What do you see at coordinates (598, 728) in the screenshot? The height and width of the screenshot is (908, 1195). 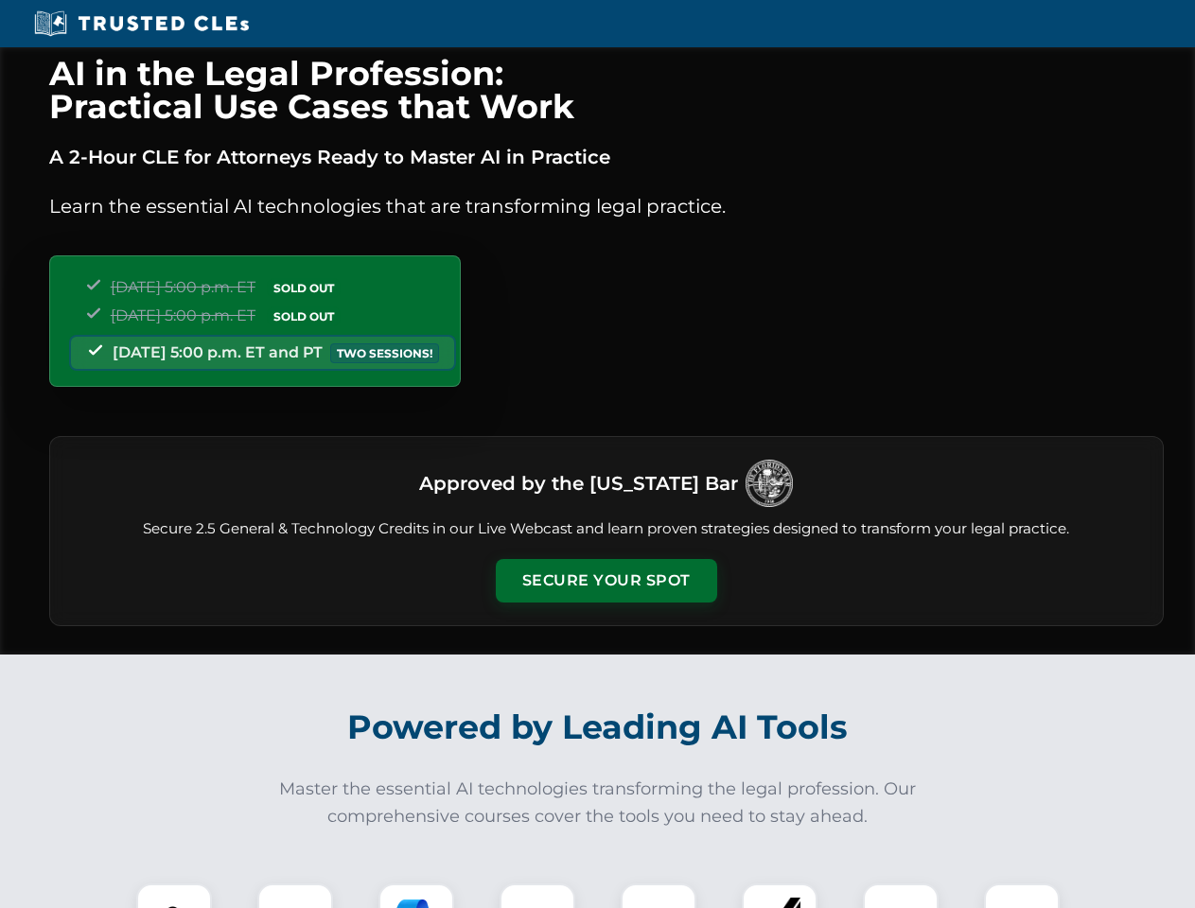 I see `h2: Powered by Leading AI Tools` at bounding box center [598, 728].